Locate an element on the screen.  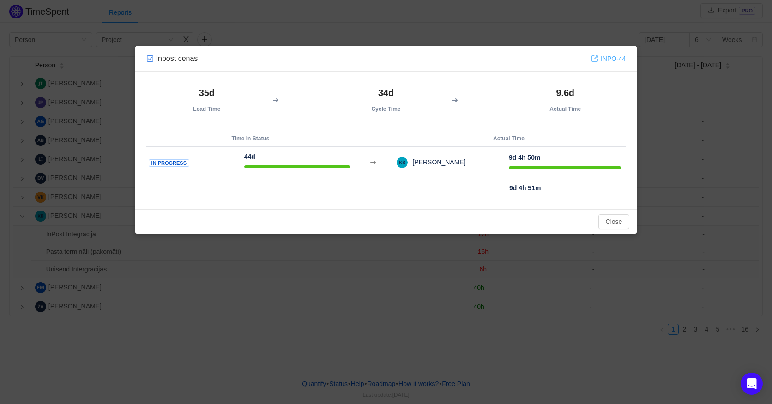
img: caed90fae48223f298e98ca62c17daf6 is located at coordinates (402, 163).